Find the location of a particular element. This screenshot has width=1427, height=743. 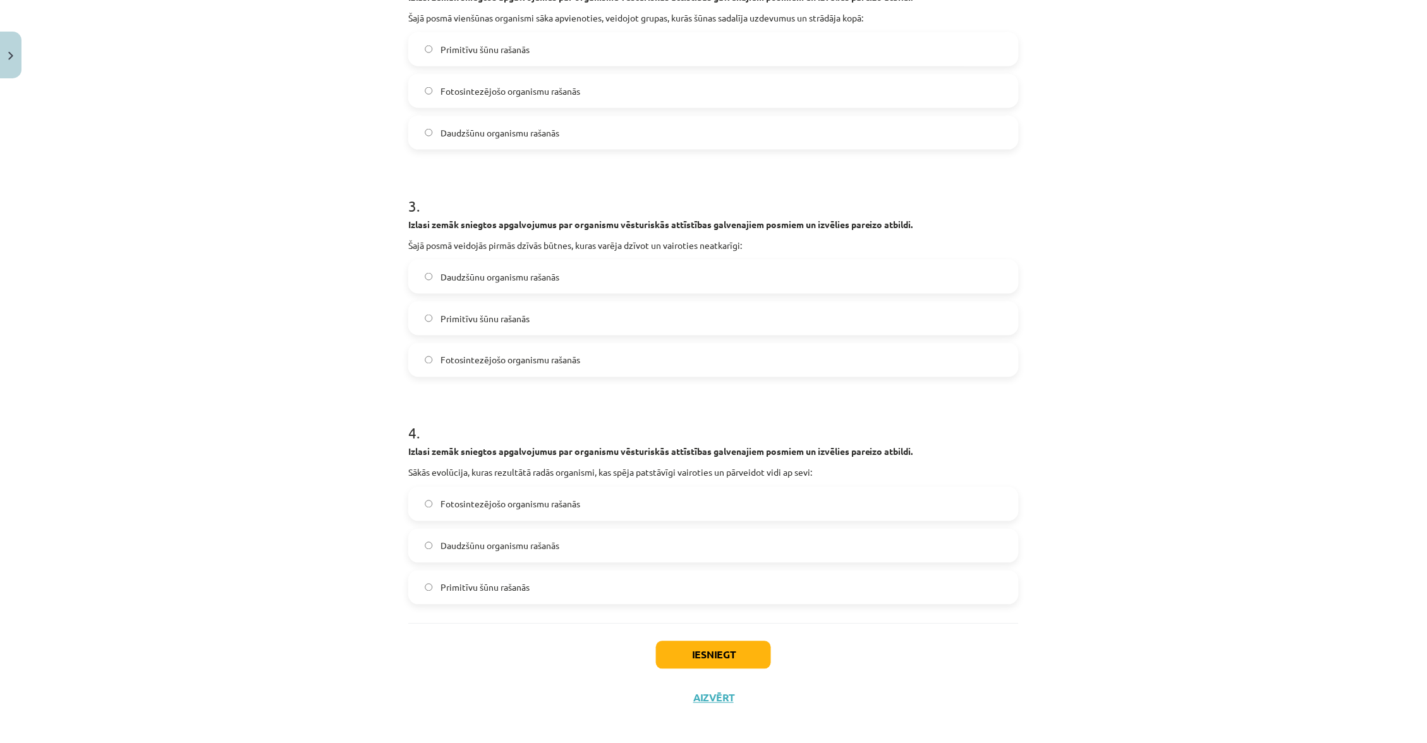

button: Iesniegt is located at coordinates (714, 655).